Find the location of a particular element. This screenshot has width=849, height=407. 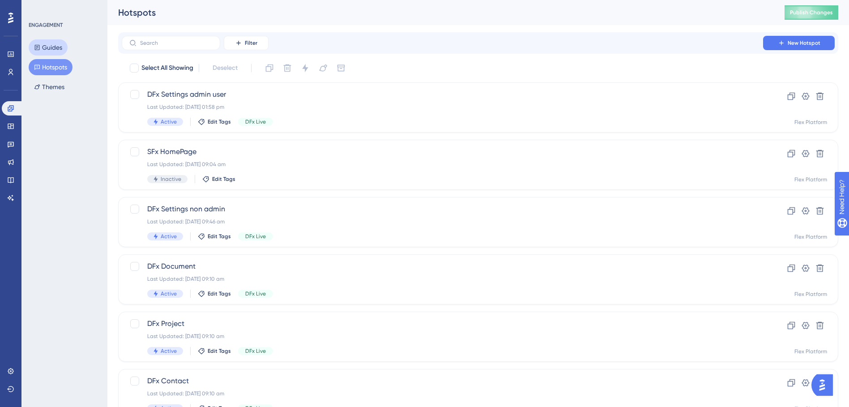

button: Publish Changes is located at coordinates (812, 13).